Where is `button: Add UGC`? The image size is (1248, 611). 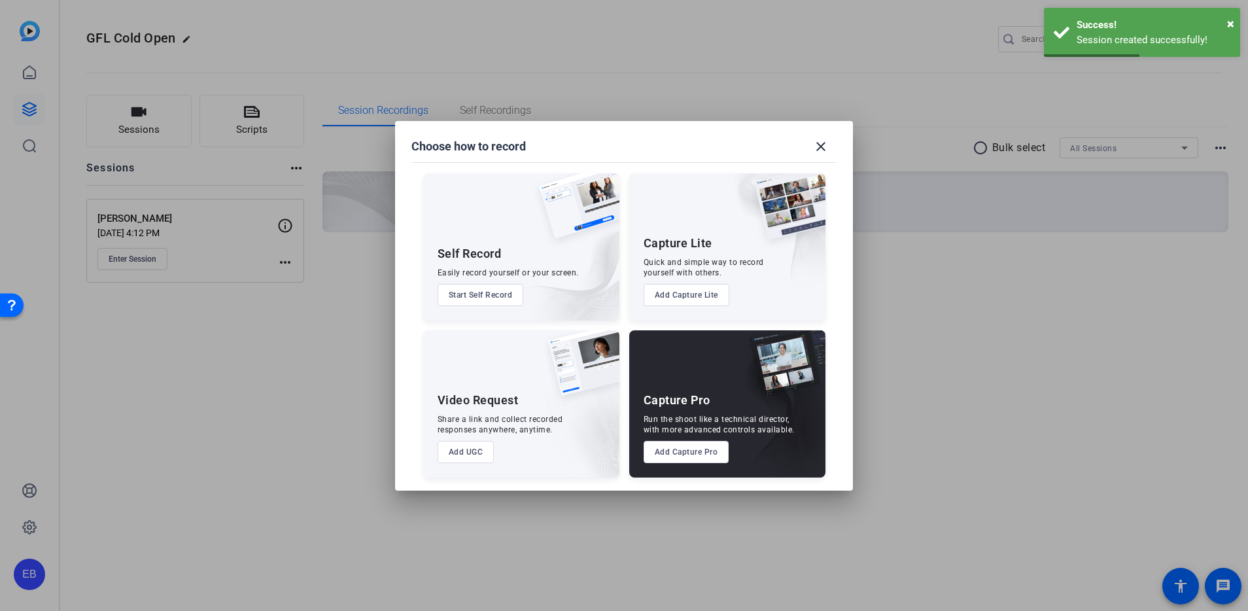 button: Add UGC is located at coordinates (466, 452).